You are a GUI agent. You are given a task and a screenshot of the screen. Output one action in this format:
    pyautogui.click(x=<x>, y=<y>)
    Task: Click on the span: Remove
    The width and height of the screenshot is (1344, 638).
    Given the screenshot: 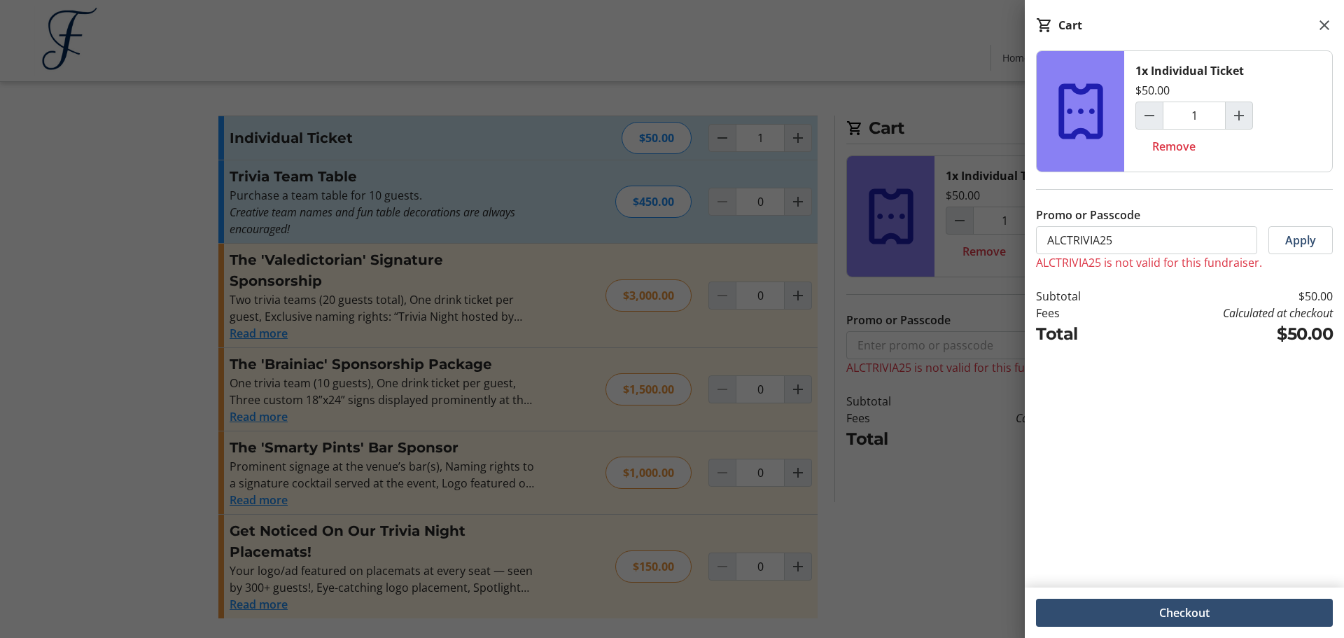 What is the action you would take?
    pyautogui.click(x=1174, y=146)
    